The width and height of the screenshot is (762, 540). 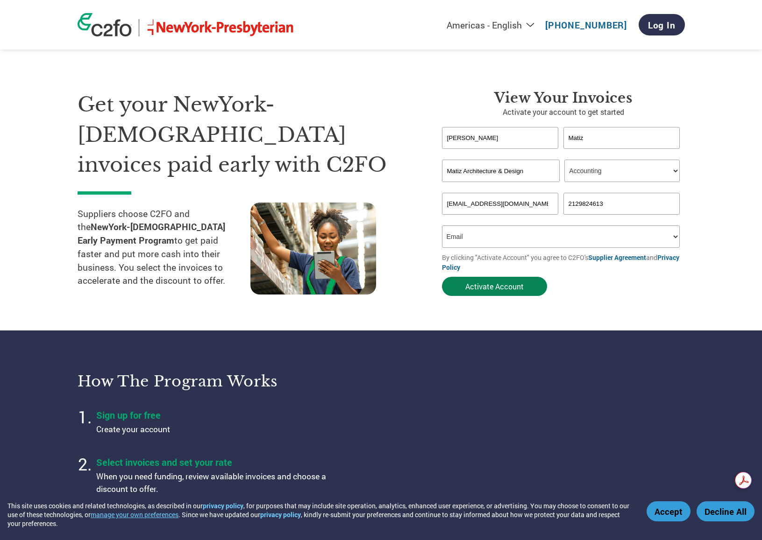 What do you see at coordinates (220, 28) in the screenshot?
I see `img: NewYork-Presbyterian` at bounding box center [220, 28].